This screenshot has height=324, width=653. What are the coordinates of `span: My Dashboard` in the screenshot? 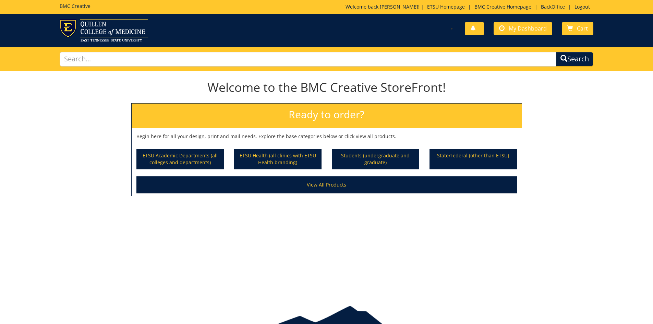 It's located at (527, 28).